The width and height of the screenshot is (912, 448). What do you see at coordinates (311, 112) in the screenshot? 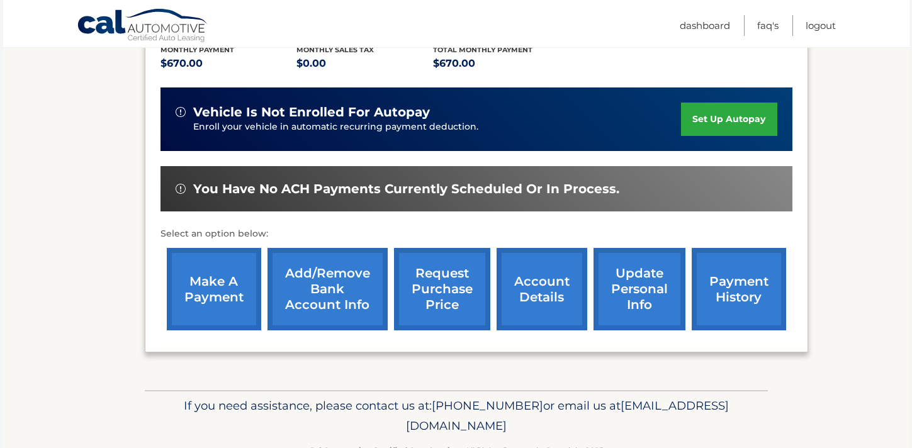
I see `span: vehicle is not enrolled for autopay` at bounding box center [311, 112].